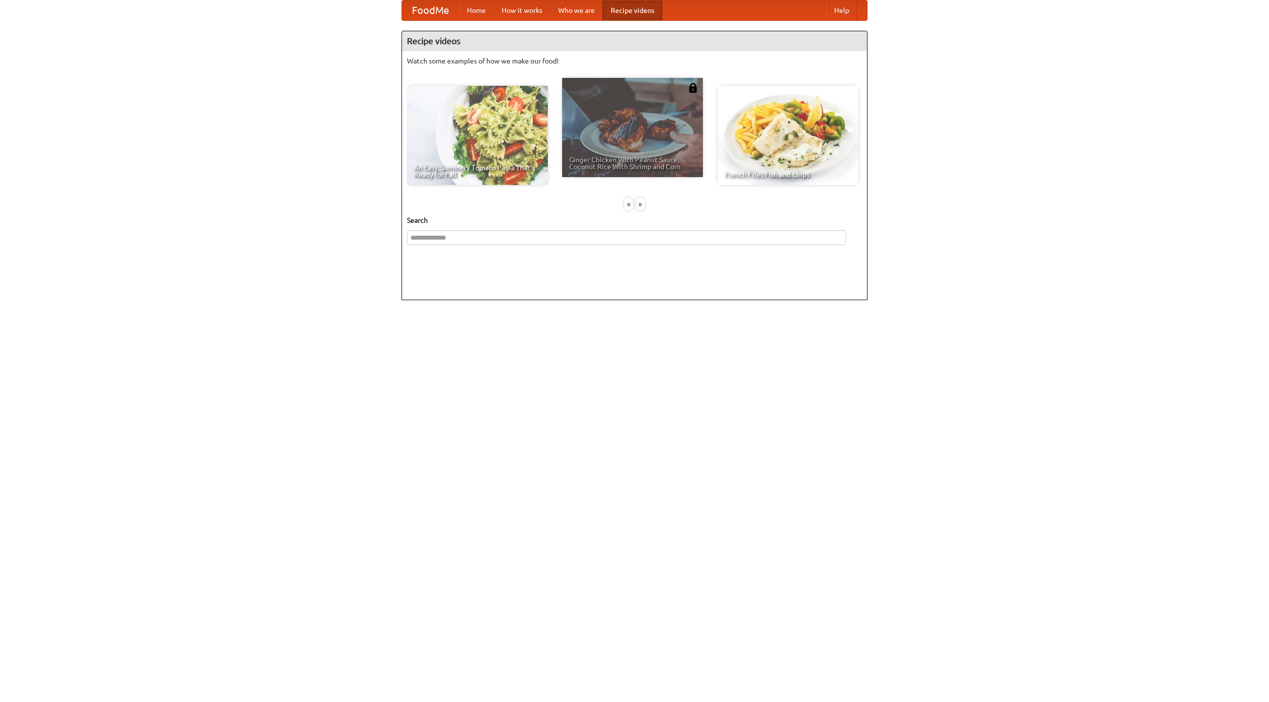 Image resolution: width=1269 pixels, height=702 pixels. I want to click on h4: Recipe videos, so click(635, 41).